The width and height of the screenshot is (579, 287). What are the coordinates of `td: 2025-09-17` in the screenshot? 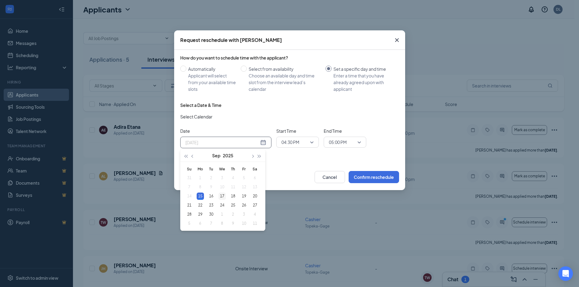 It's located at (222, 196).